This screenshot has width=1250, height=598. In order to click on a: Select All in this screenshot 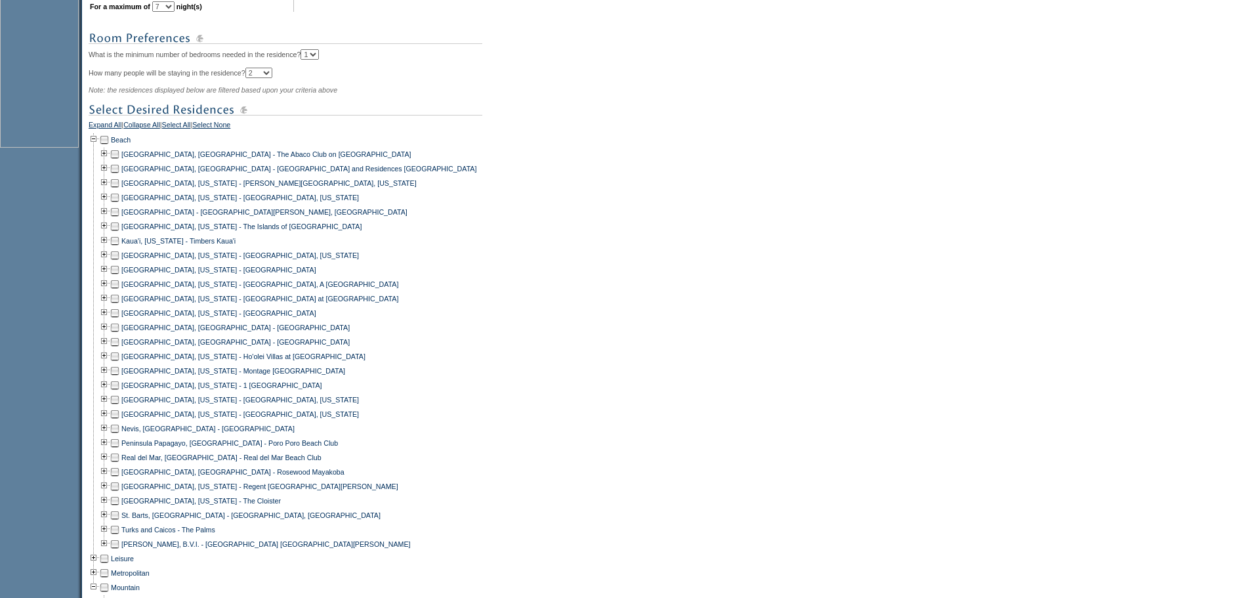, I will do `click(177, 127)`.